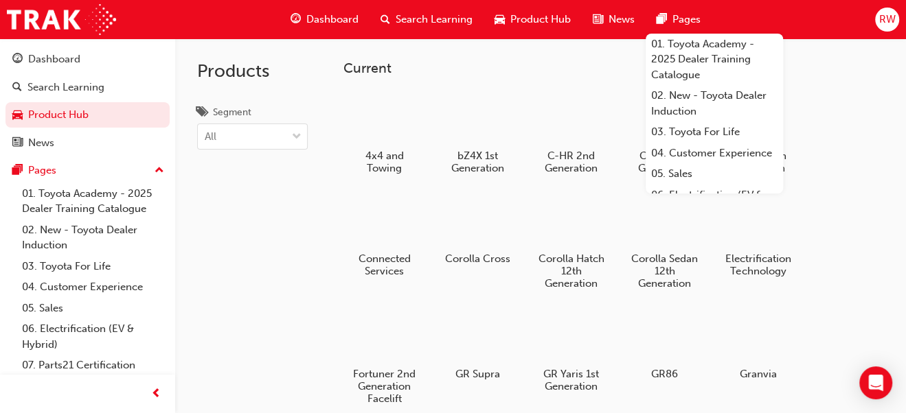 The image size is (906, 413). I want to click on a: GR Yaris 1st Generation, so click(571, 352).